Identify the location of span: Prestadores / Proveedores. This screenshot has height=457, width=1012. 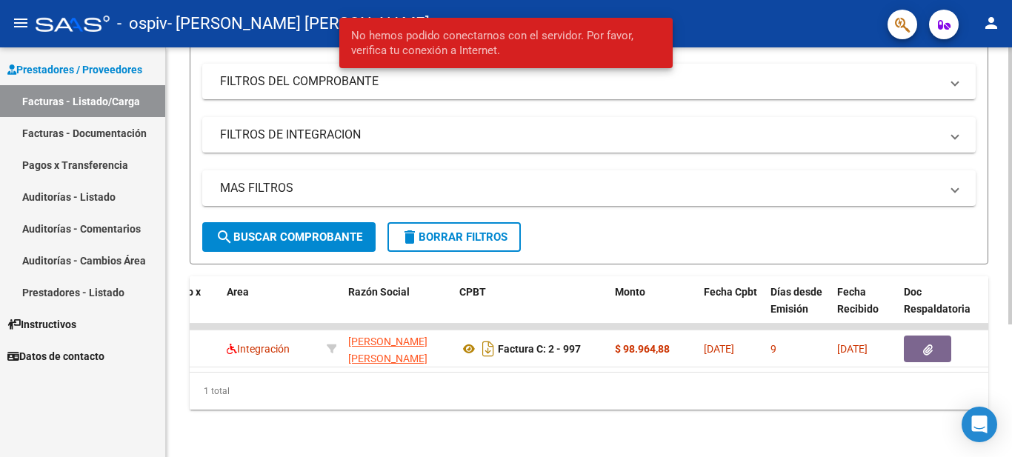
(75, 70).